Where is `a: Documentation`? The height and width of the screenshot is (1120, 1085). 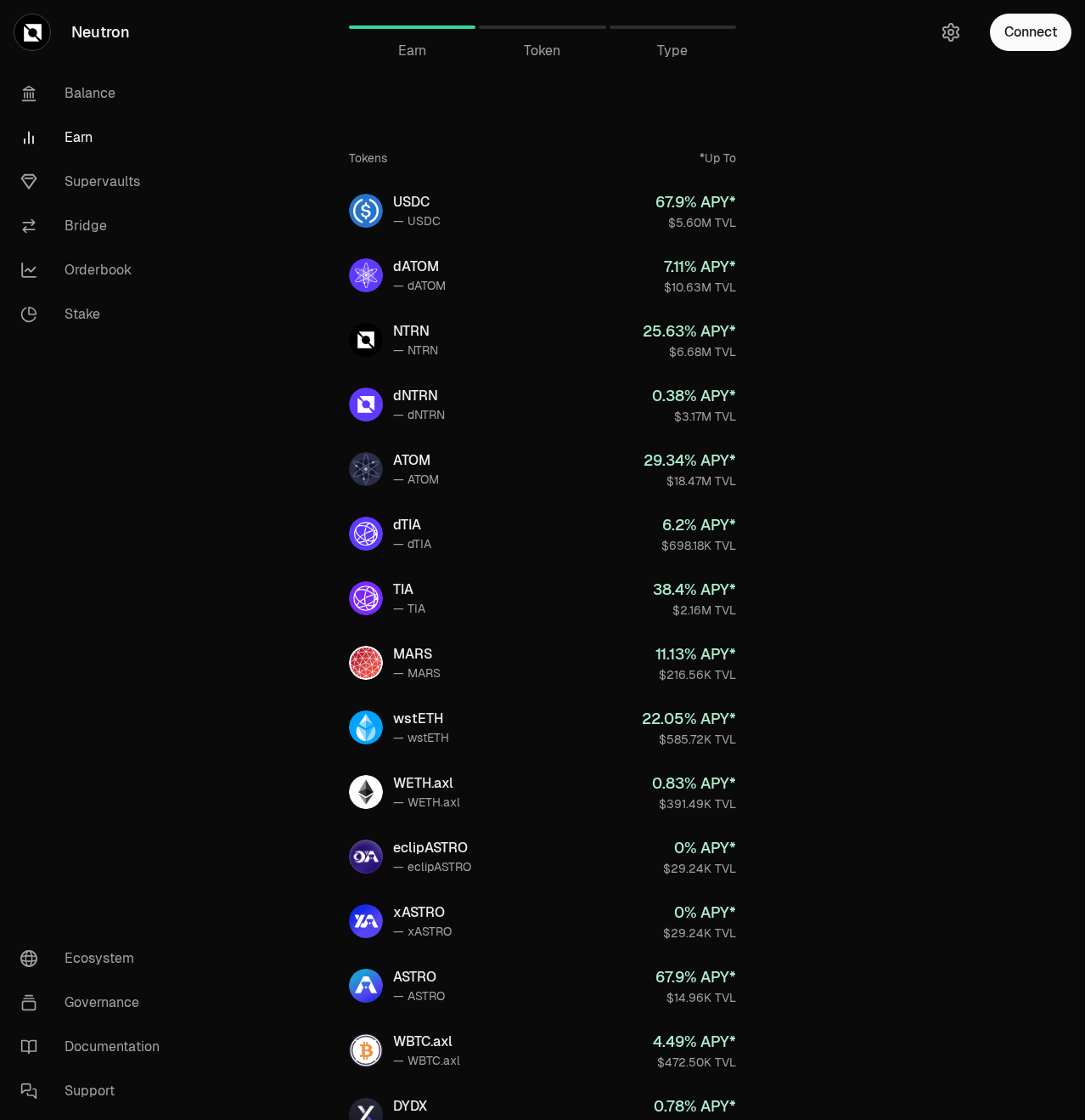 a: Documentation is located at coordinates (95, 1047).